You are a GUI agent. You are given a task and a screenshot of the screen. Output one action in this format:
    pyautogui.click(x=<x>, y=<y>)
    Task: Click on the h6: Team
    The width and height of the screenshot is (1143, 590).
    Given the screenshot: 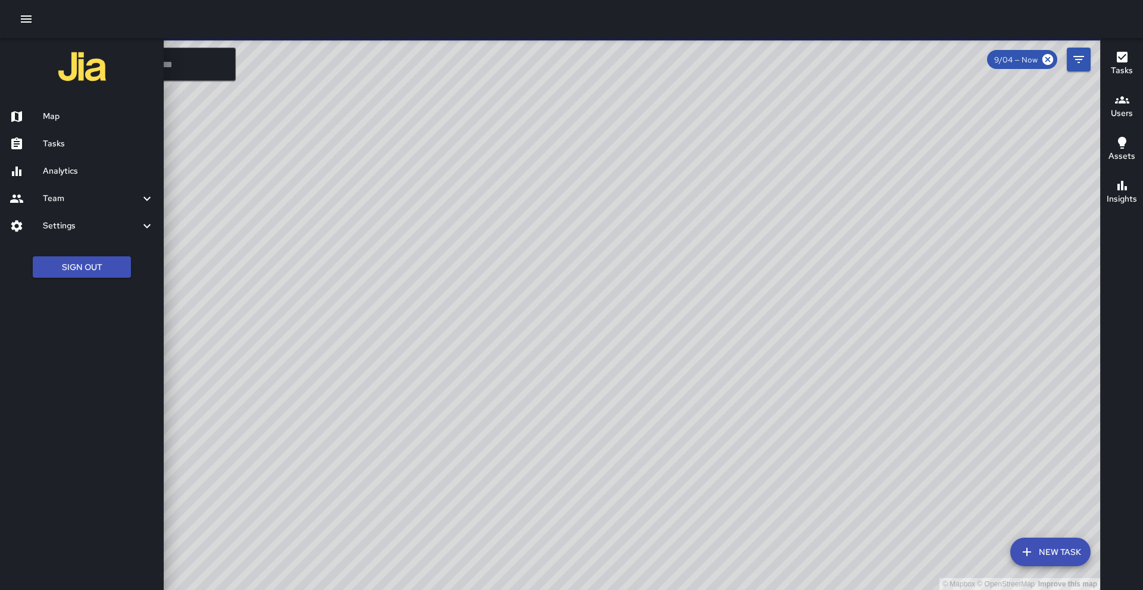 What is the action you would take?
    pyautogui.click(x=91, y=199)
    